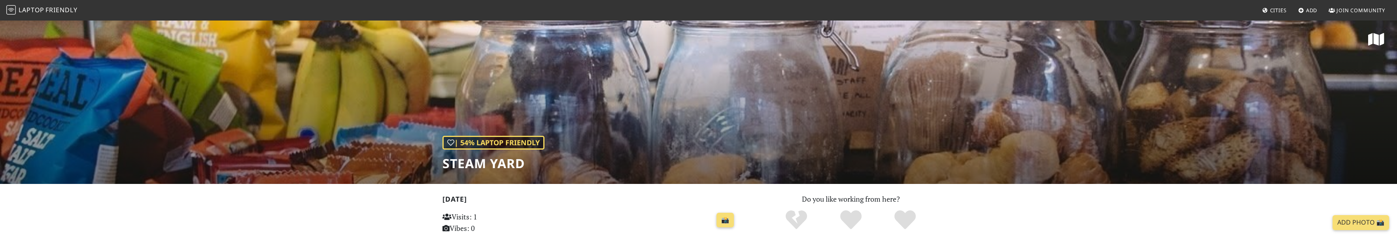 The image size is (1397, 238). What do you see at coordinates (493, 143) in the screenshot?
I see `div: | 54% Laptop Friendly` at bounding box center [493, 143].